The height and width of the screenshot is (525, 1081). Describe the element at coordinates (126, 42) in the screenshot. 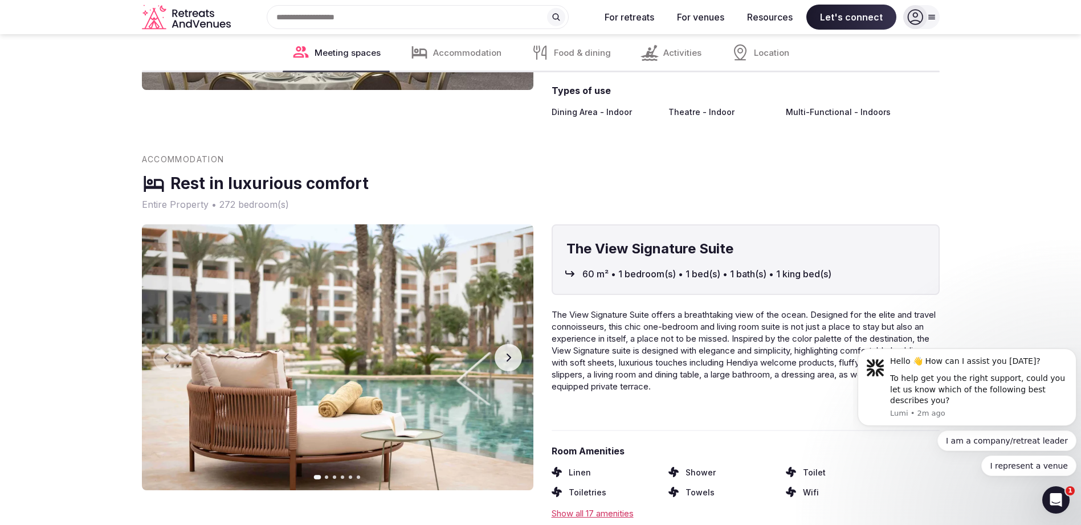

I see `div: To help get you the right support, could you let us know which of the following best describes you?` at that location.